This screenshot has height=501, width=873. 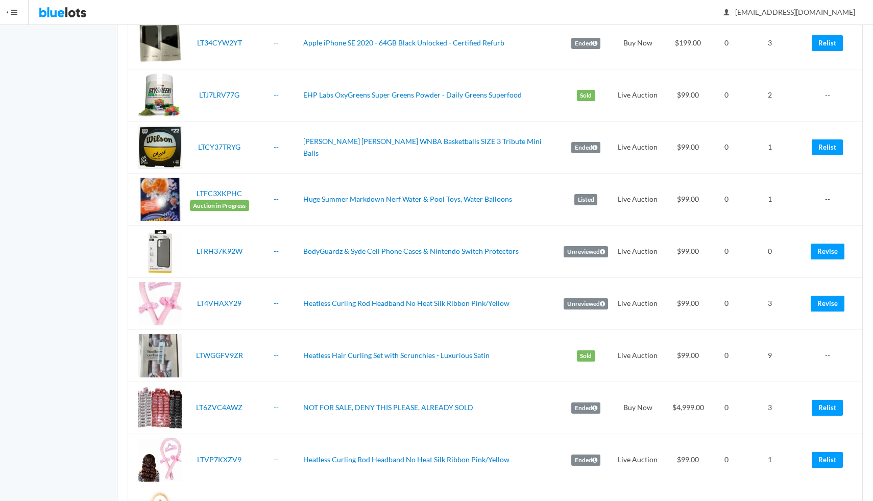 I want to click on a: LTWGGFV9ZR, so click(x=220, y=355).